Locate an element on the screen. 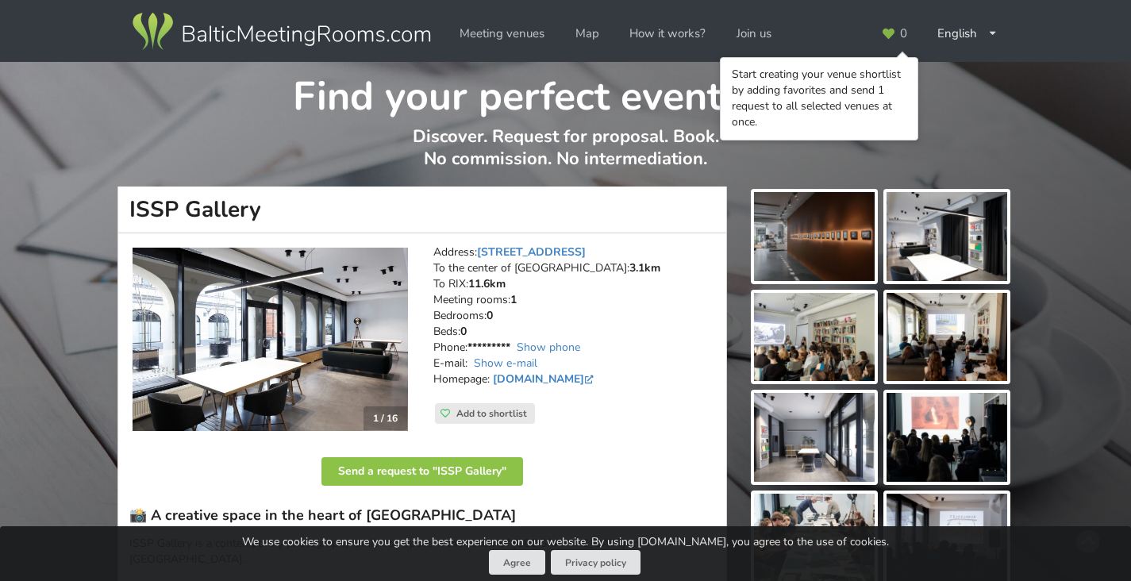  span: 0 is located at coordinates (903, 33).